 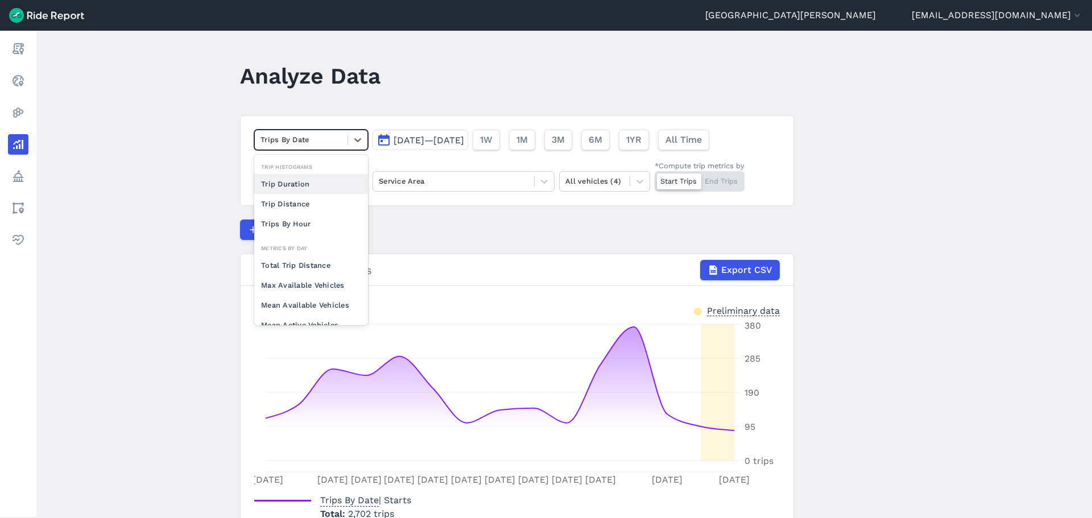 I want to click on div: Mean Active Vehicles, so click(x=311, y=325).